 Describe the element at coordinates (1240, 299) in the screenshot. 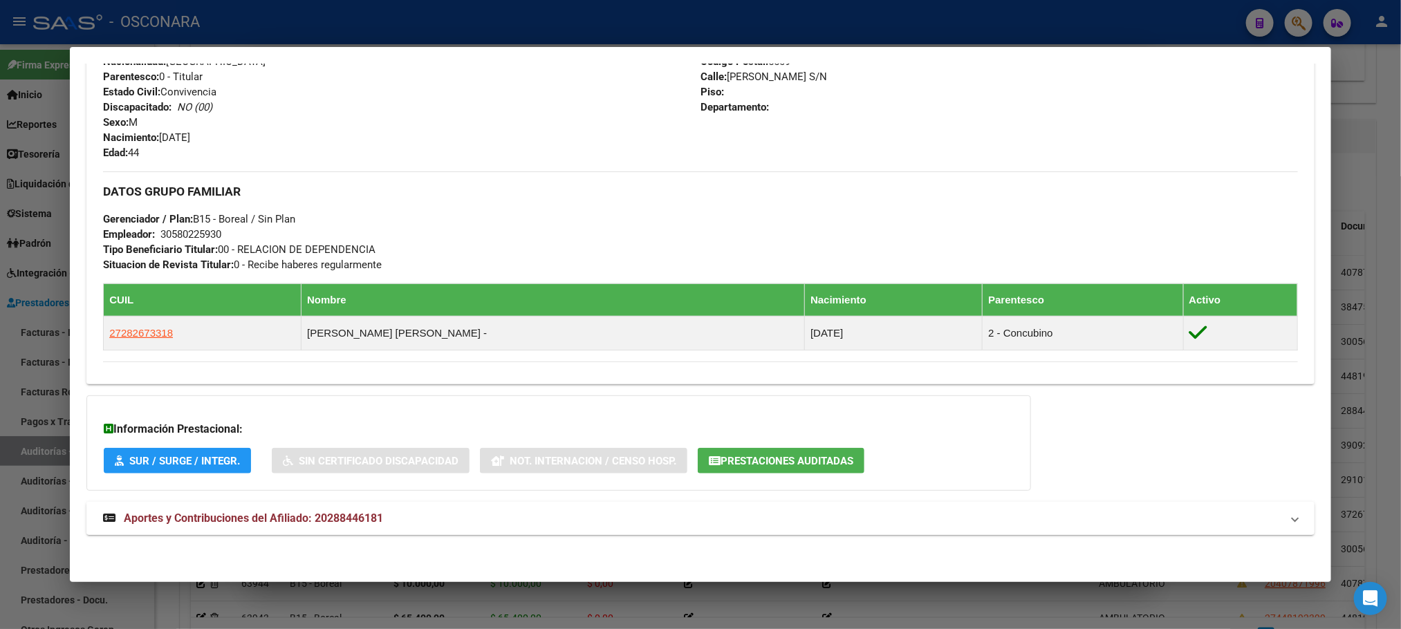

I see `th: Activo` at that location.